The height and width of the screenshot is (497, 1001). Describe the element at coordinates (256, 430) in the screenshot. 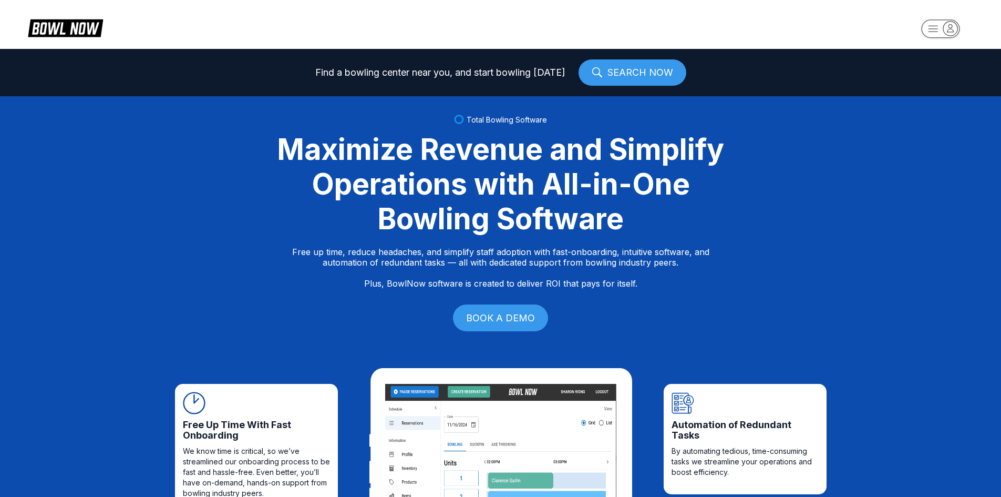

I see `span: Free Up Time With Fast Onboarding` at that location.